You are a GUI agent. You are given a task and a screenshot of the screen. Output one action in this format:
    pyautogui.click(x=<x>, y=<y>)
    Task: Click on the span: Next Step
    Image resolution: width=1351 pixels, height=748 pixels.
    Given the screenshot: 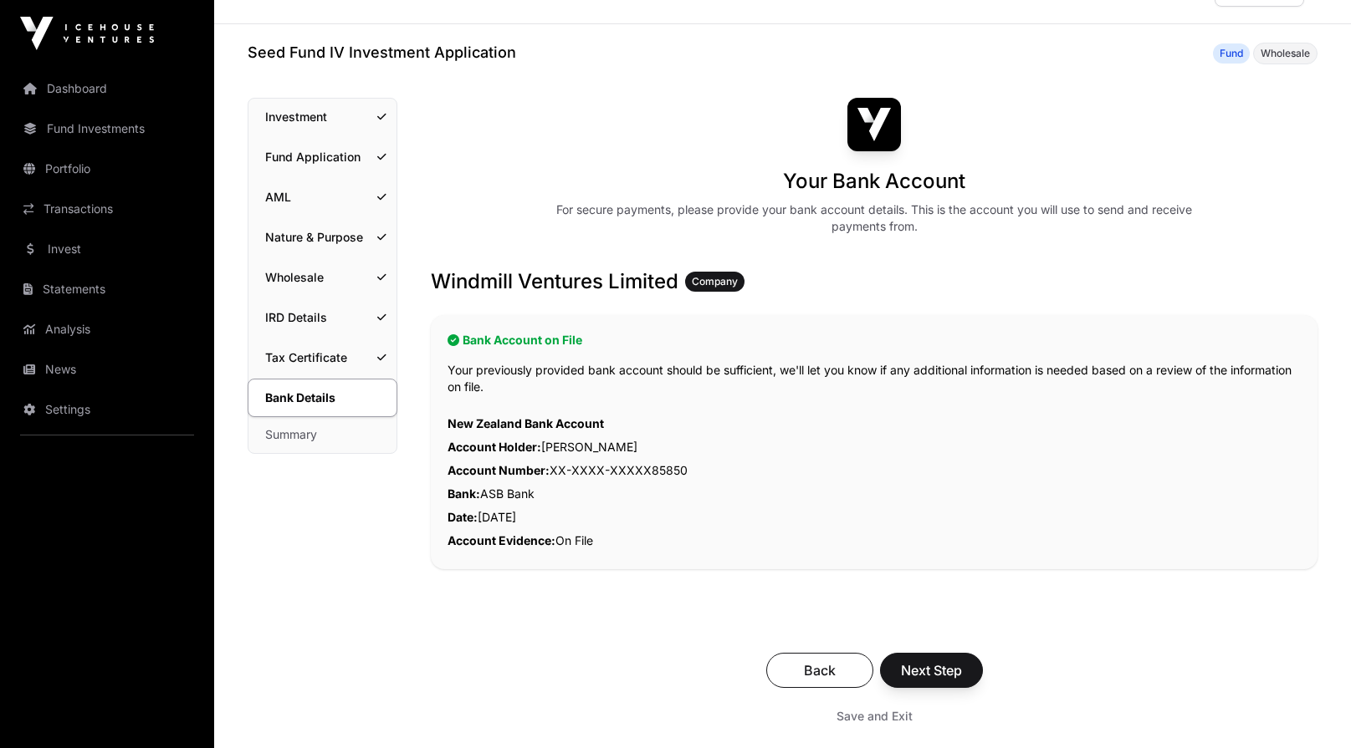 What is the action you would take?
    pyautogui.click(x=931, y=671)
    